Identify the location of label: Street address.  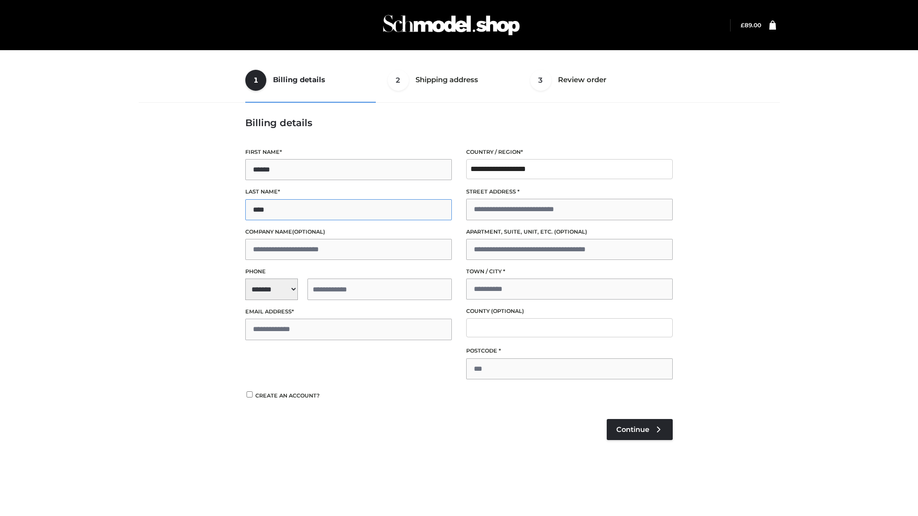
(570, 192).